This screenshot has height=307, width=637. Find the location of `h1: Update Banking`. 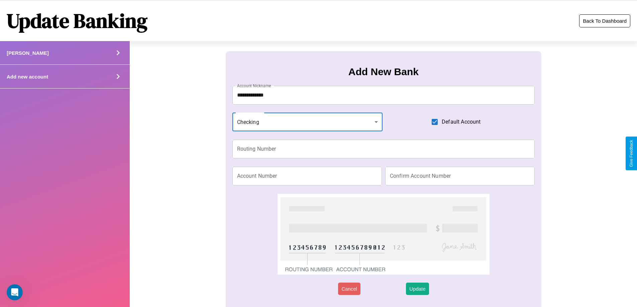

h1: Update Banking is located at coordinates (77, 21).